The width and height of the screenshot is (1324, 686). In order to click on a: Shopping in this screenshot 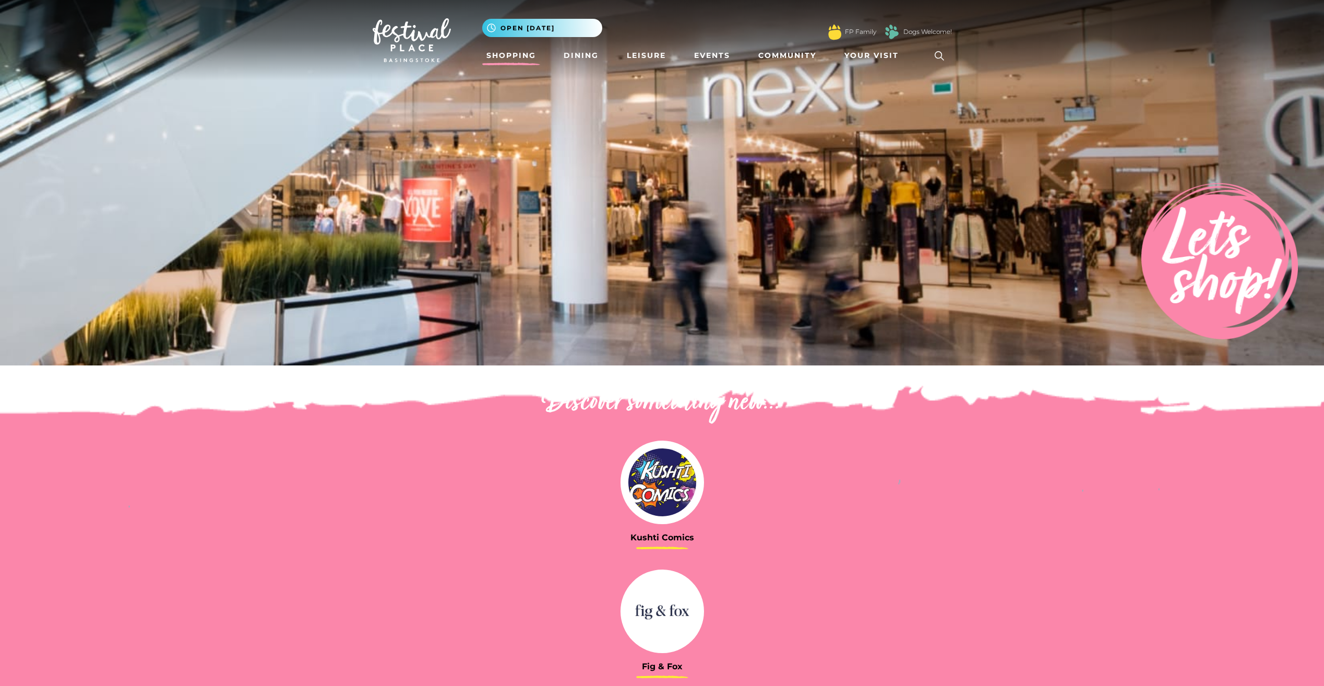, I will do `click(511, 55)`.